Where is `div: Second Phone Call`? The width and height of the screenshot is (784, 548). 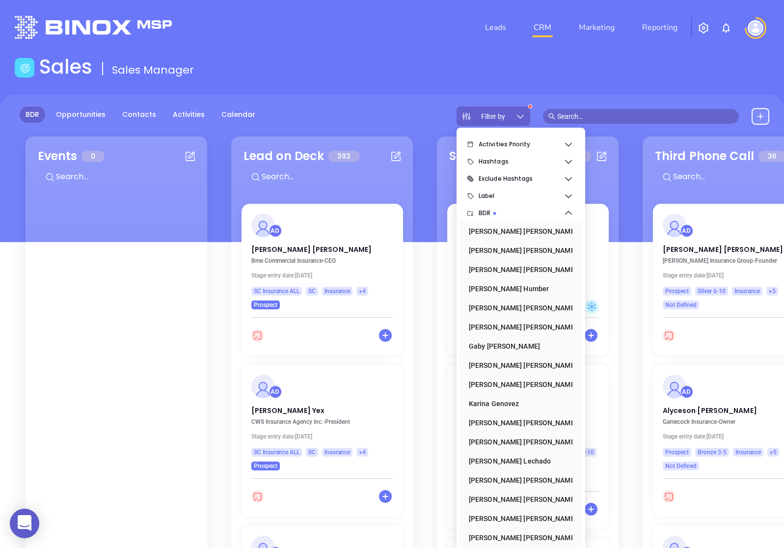
div: Second Phone Call is located at coordinates (503, 156).